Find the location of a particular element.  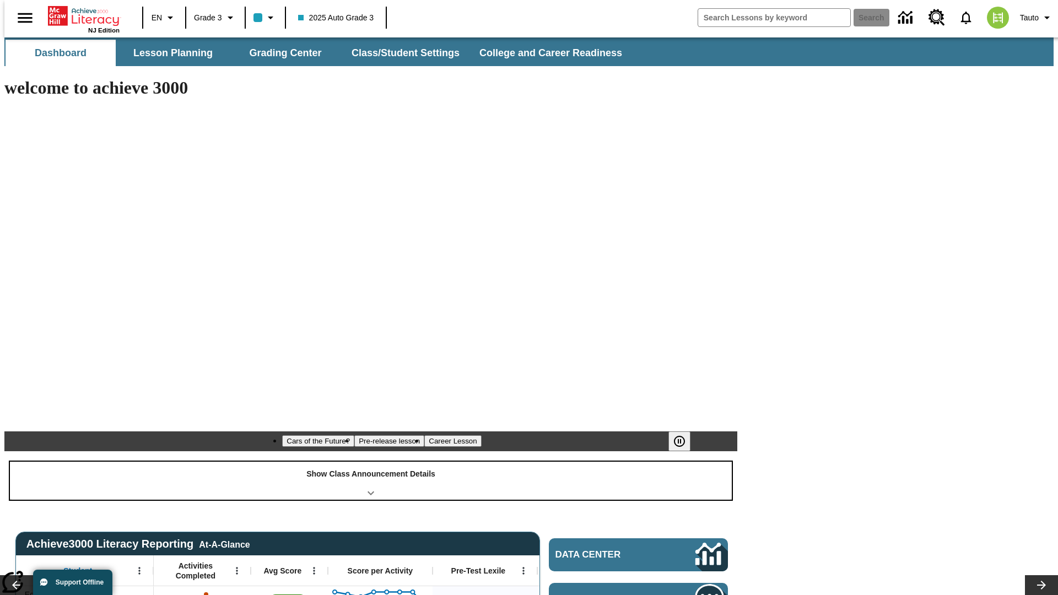

span: Grade 3 is located at coordinates (208, 18).